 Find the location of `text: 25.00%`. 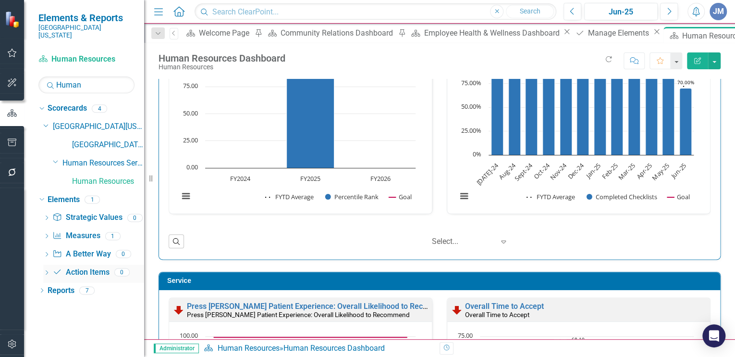

text: 25.00% is located at coordinates (471, 130).